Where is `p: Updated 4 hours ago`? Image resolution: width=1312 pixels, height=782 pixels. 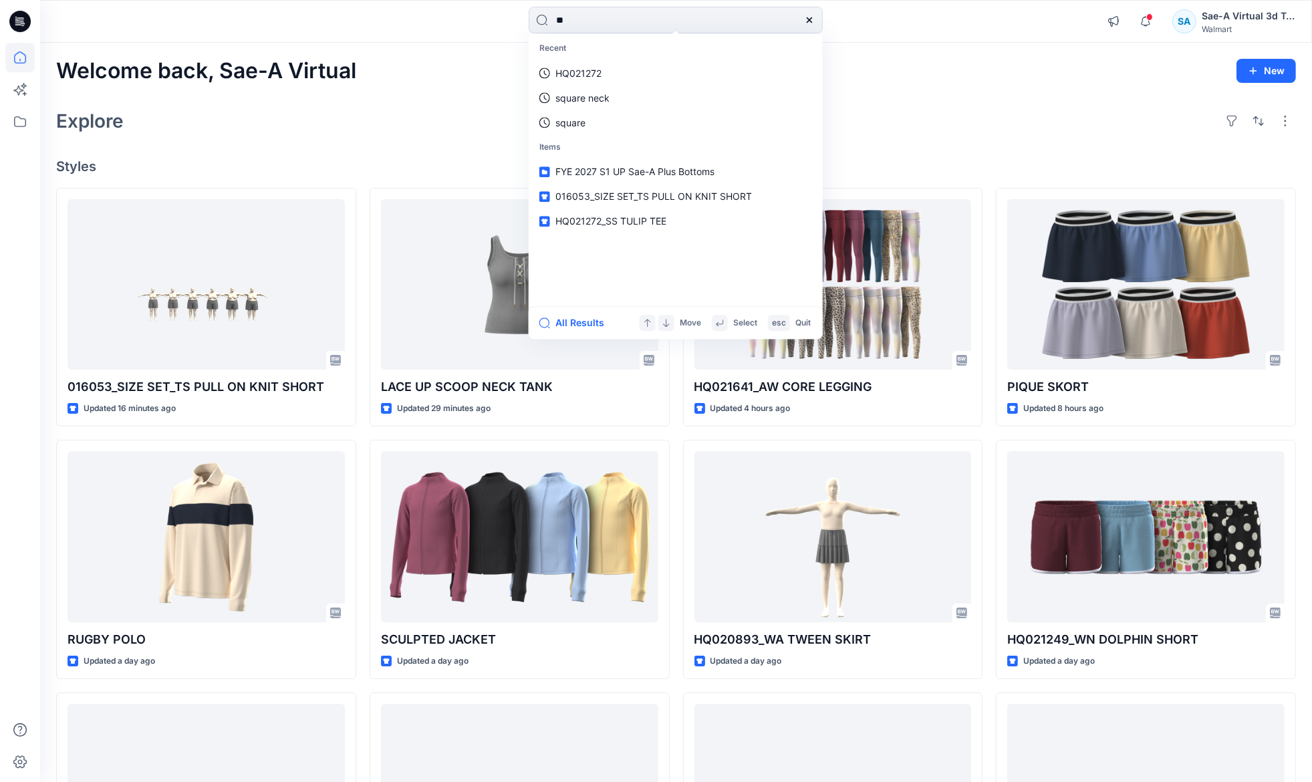
p: Updated 4 hours ago is located at coordinates (751, 408).